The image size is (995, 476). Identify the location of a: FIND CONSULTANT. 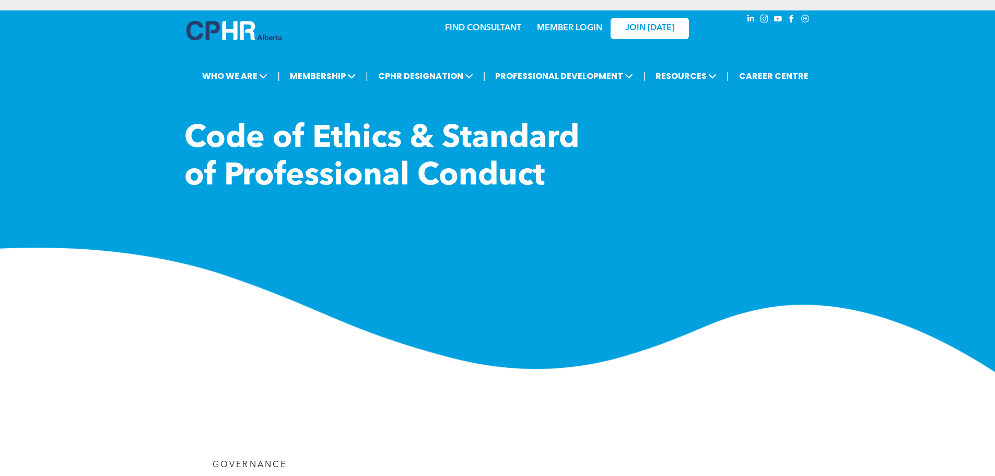
(483, 28).